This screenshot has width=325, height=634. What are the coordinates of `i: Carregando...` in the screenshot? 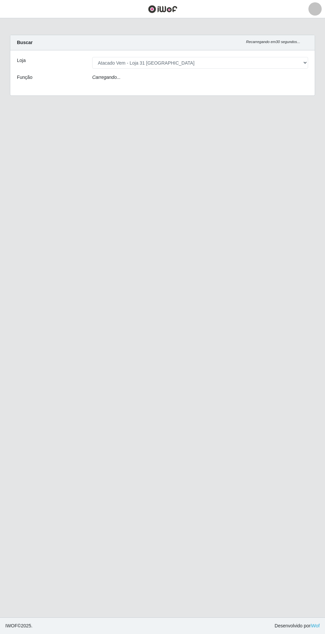 It's located at (106, 77).